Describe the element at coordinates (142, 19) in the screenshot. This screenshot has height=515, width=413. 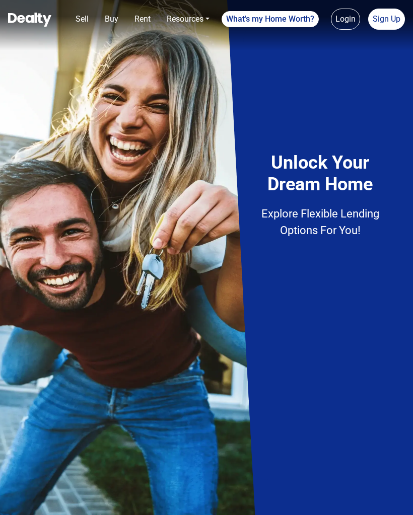
I see `a: Rent` at that location.